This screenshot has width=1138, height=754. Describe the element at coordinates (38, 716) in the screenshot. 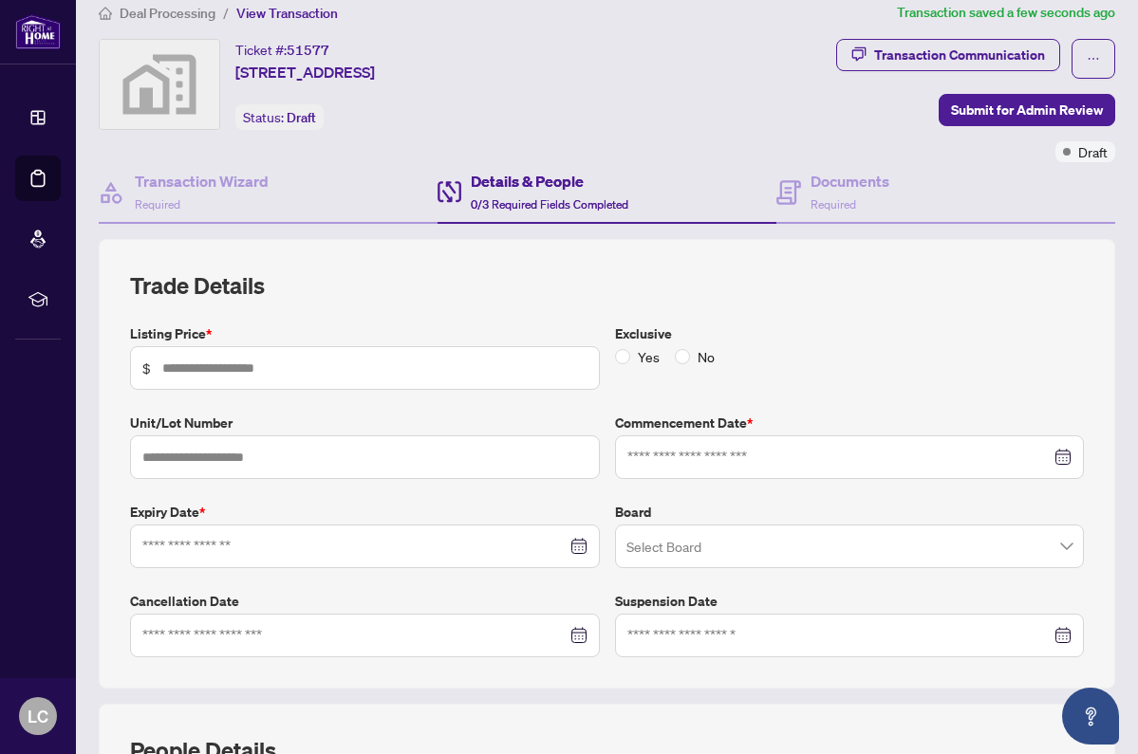

I see `span: LC` at that location.